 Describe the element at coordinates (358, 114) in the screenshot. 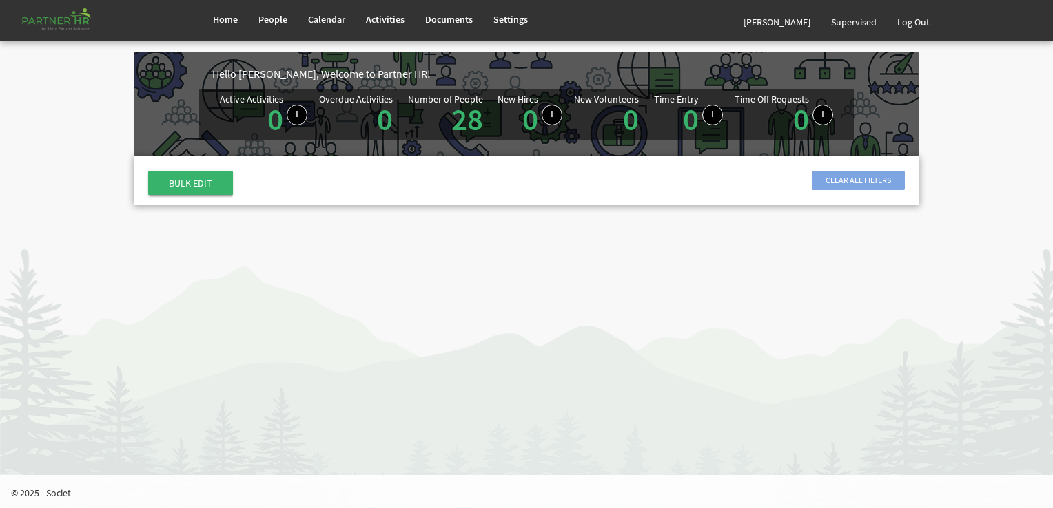

I see `div: Activities assigned to you for which the Due Date is passed` at that location.